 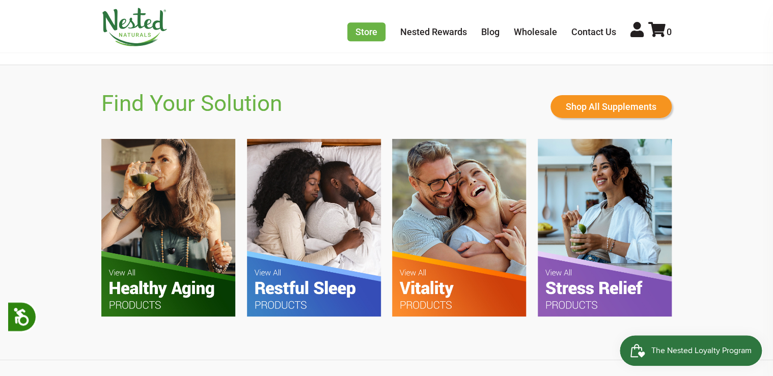 What do you see at coordinates (134, 27) in the screenshot?
I see `img: Nested Naturals` at bounding box center [134, 27].